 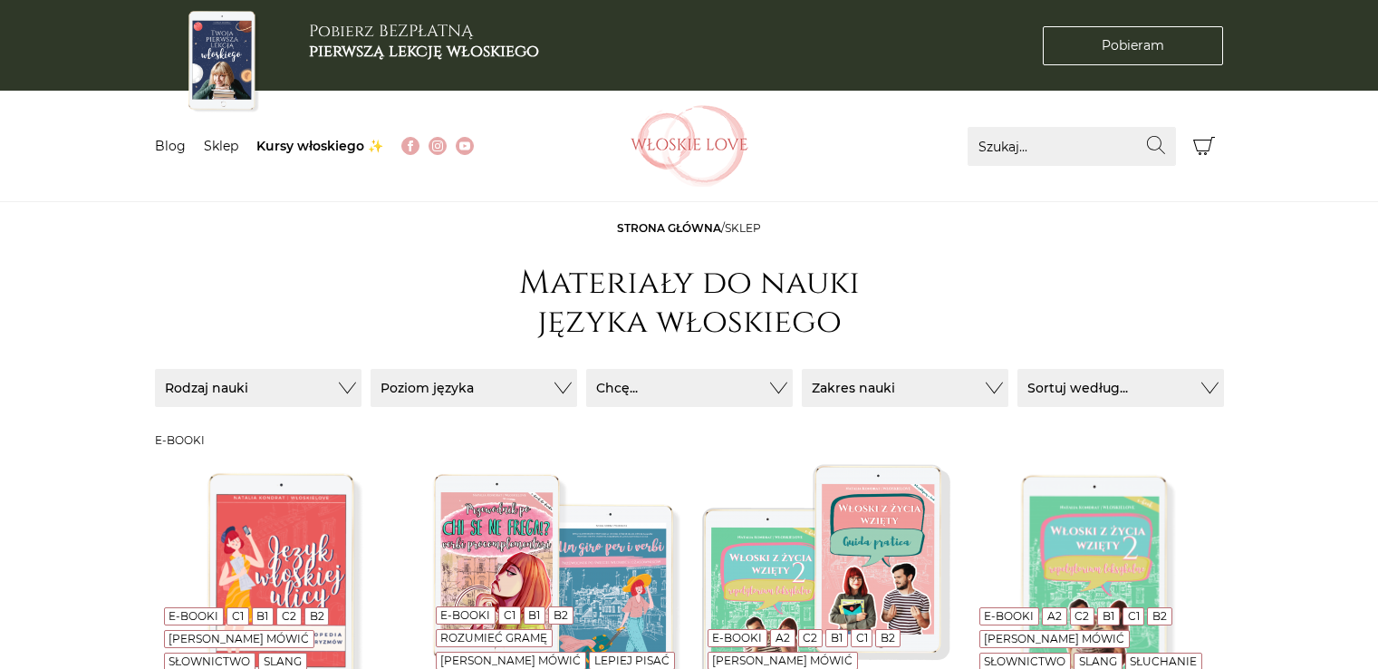 I want to click on a: Słuchanie, so click(x=1163, y=660).